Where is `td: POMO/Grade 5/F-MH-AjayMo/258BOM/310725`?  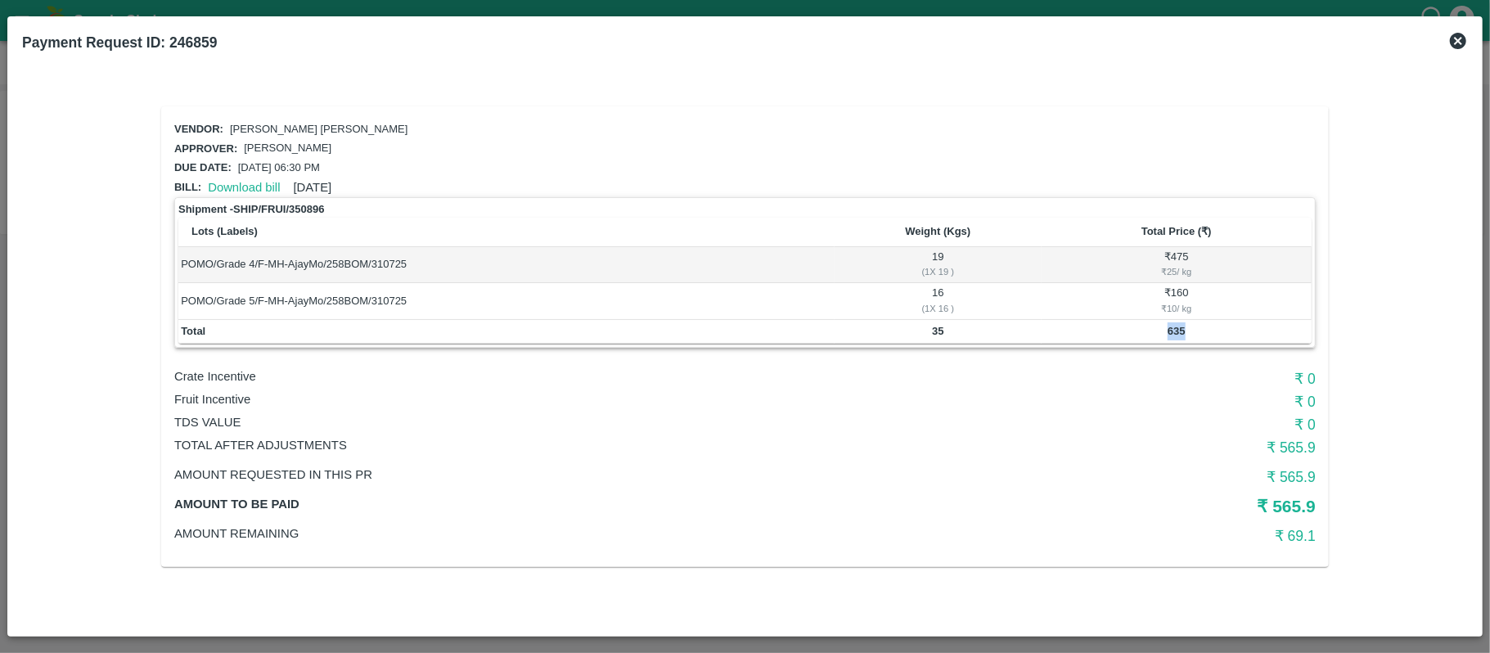 td: POMO/Grade 5/F-MH-AjayMo/258BOM/310725 is located at coordinates (506, 301).